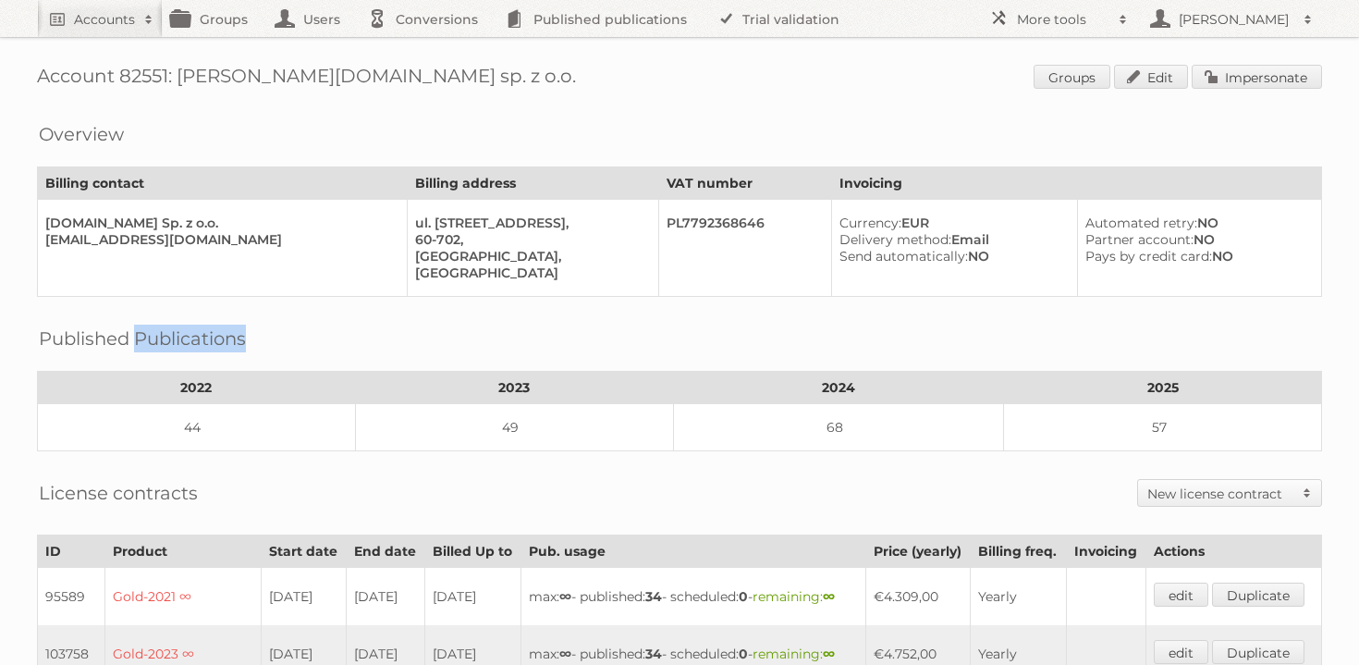 Image resolution: width=1359 pixels, height=665 pixels. What do you see at coordinates (1229, 493) in the screenshot?
I see `a: New license contract` at bounding box center [1229, 493].